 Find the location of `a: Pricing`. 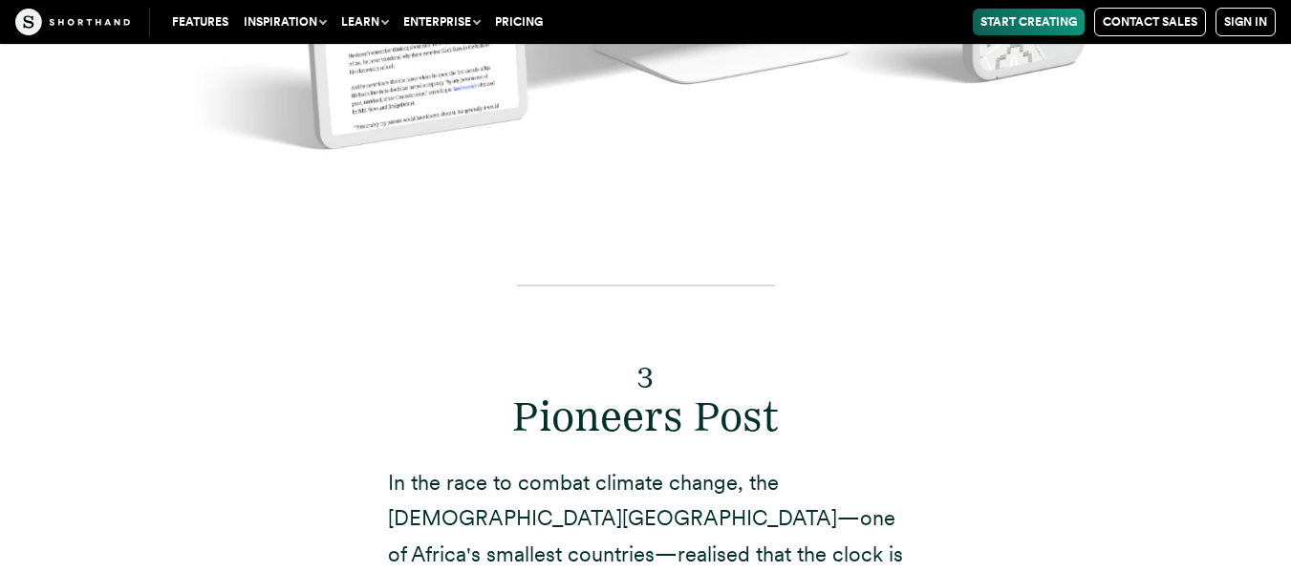

a: Pricing is located at coordinates (519, 22).